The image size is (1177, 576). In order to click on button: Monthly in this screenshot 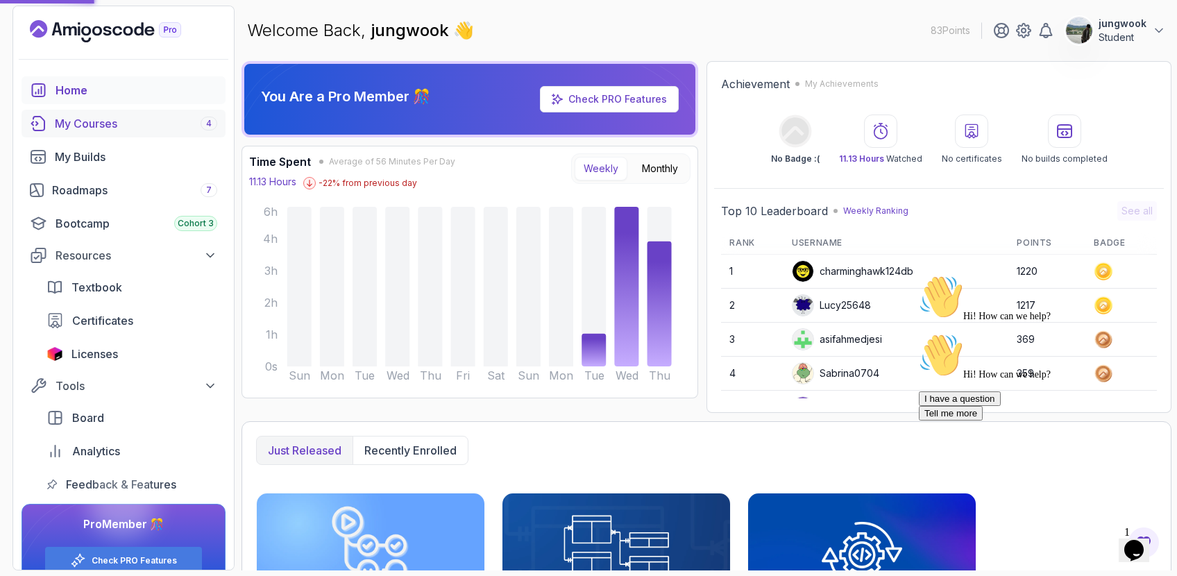, I will do `click(660, 169)`.